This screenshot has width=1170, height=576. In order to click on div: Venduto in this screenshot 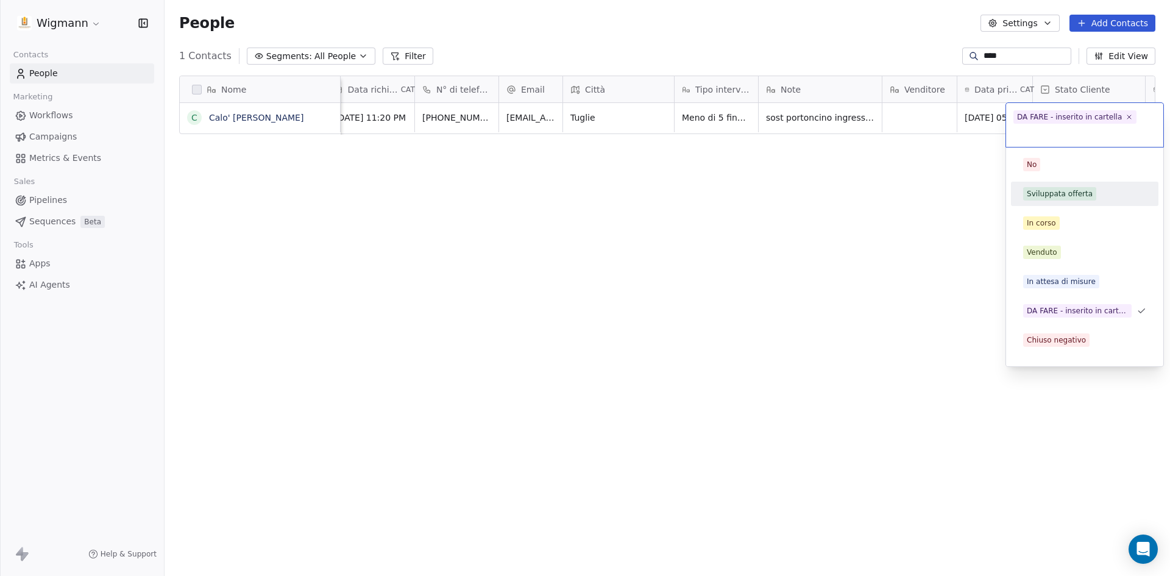, I will do `click(1042, 252)`.